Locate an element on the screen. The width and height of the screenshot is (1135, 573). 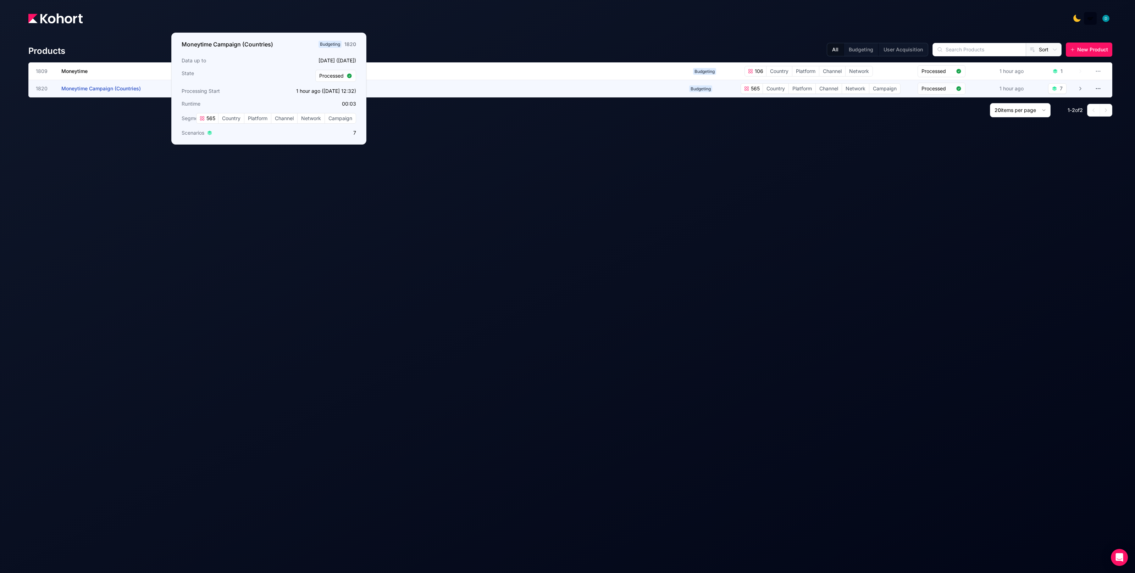
div: 1820 is located at coordinates (350, 44).